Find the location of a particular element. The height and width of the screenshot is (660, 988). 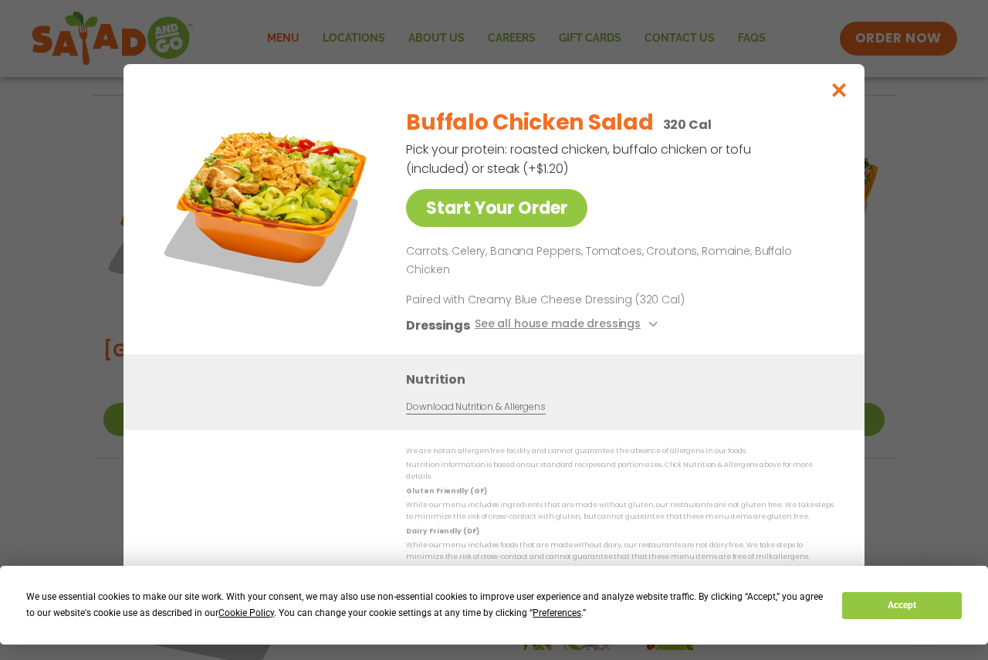

button: Close modal is located at coordinates (839, 90).